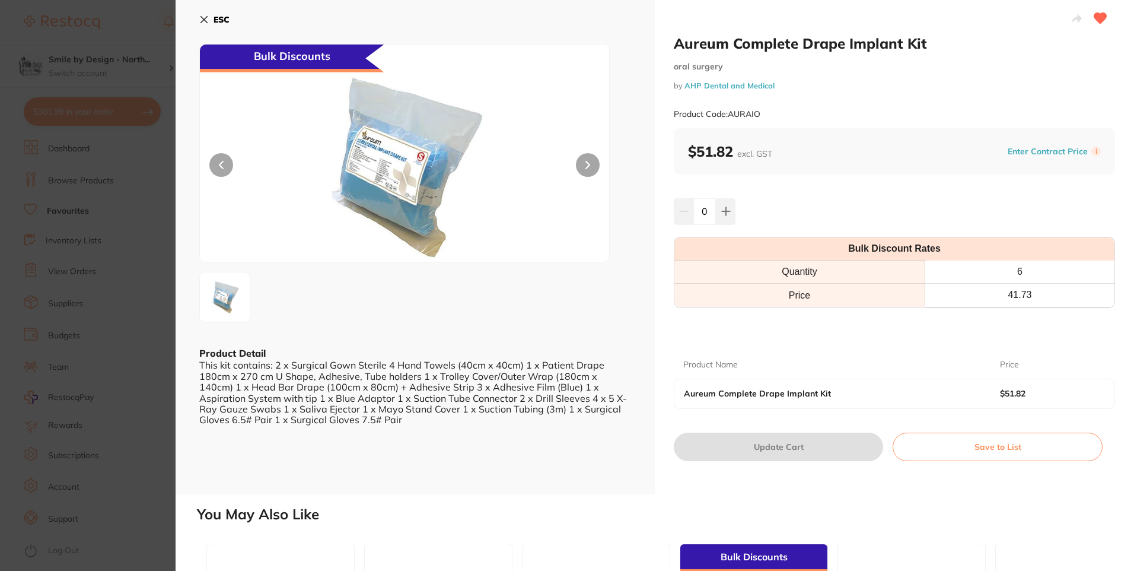 The height and width of the screenshot is (571, 1134). Describe the element at coordinates (292, 58) in the screenshot. I see `div: Bulk Discounts` at that location.